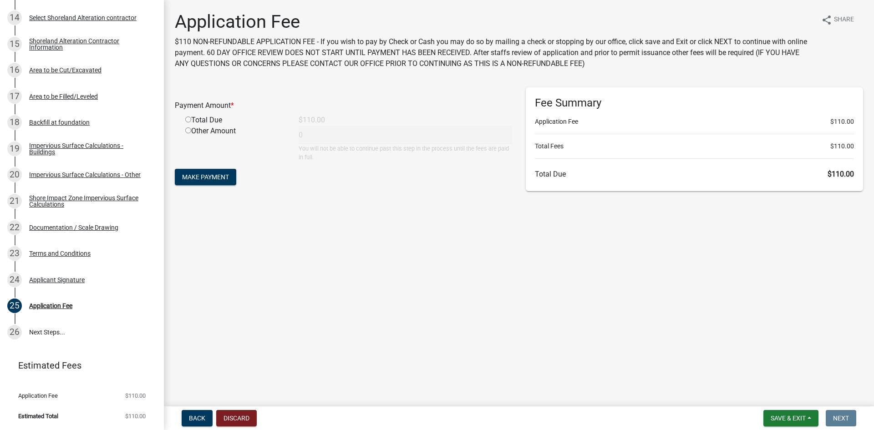 This screenshot has height=430, width=874. Describe the element at coordinates (205, 177) in the screenshot. I see `button: Make Payment` at that location.